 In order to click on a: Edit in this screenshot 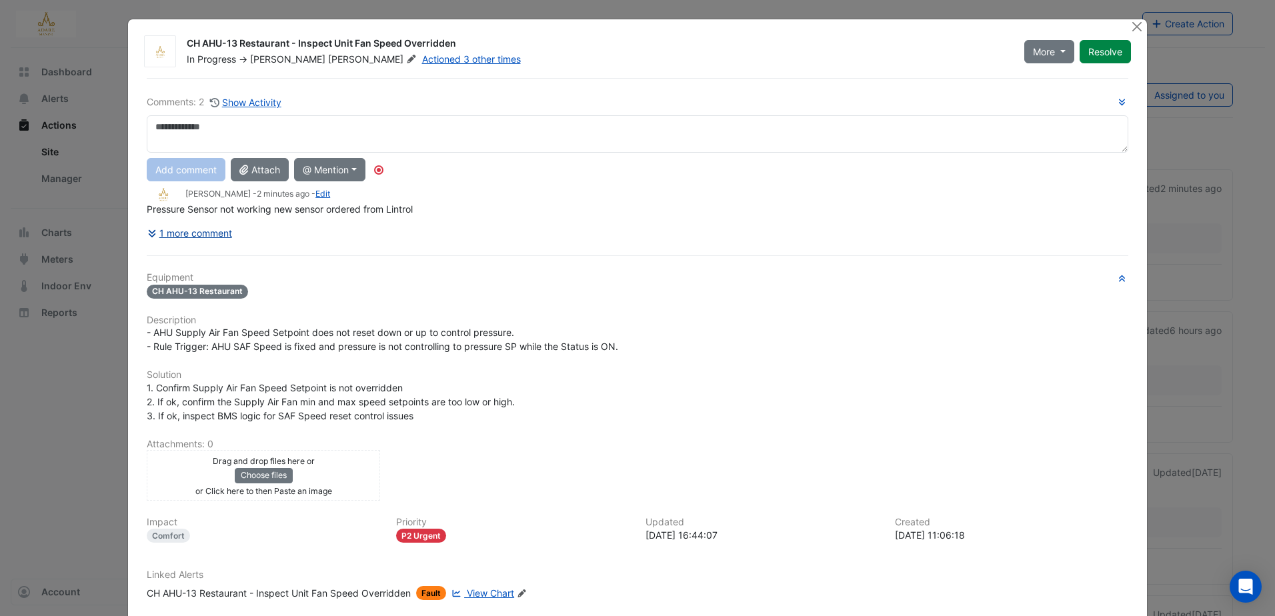, I will do `click(323, 193)`.